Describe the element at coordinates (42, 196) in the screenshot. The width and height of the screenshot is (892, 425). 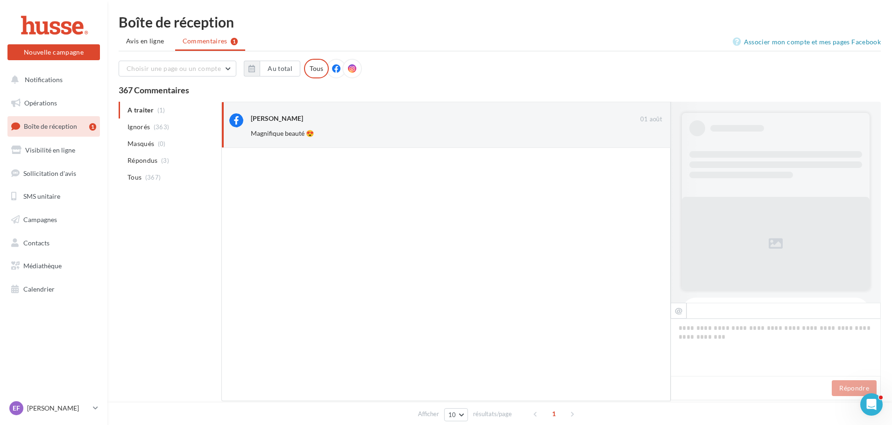
I see `span: SMS unitaire` at that location.